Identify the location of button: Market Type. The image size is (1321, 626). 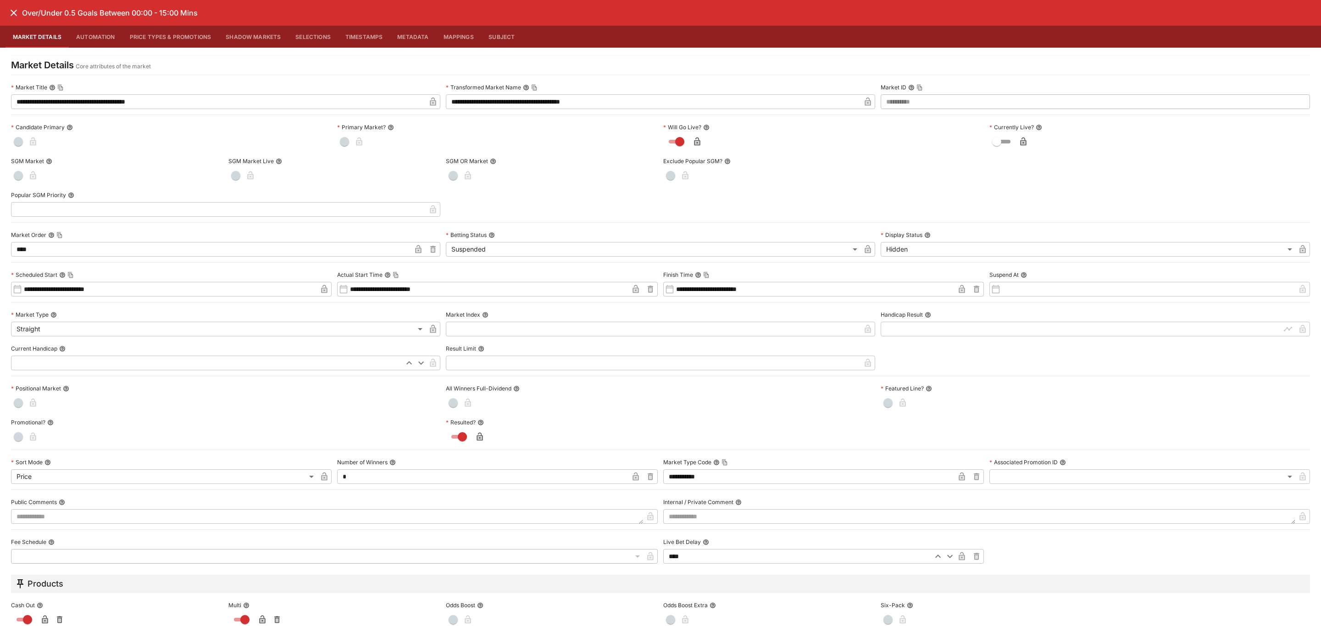
(54, 315).